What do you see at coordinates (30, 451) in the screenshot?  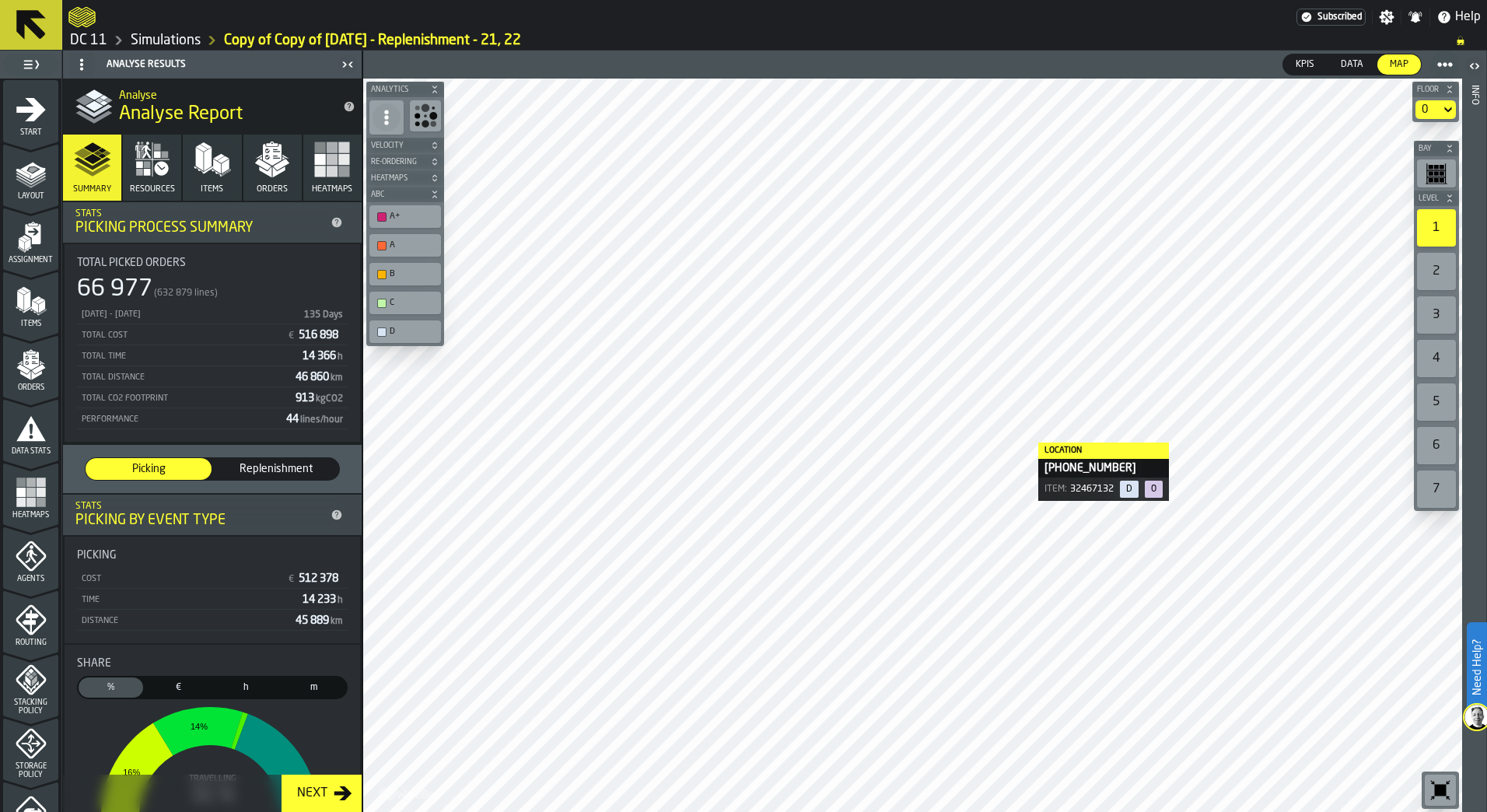 I see `span: Data Stats` at bounding box center [30, 451].